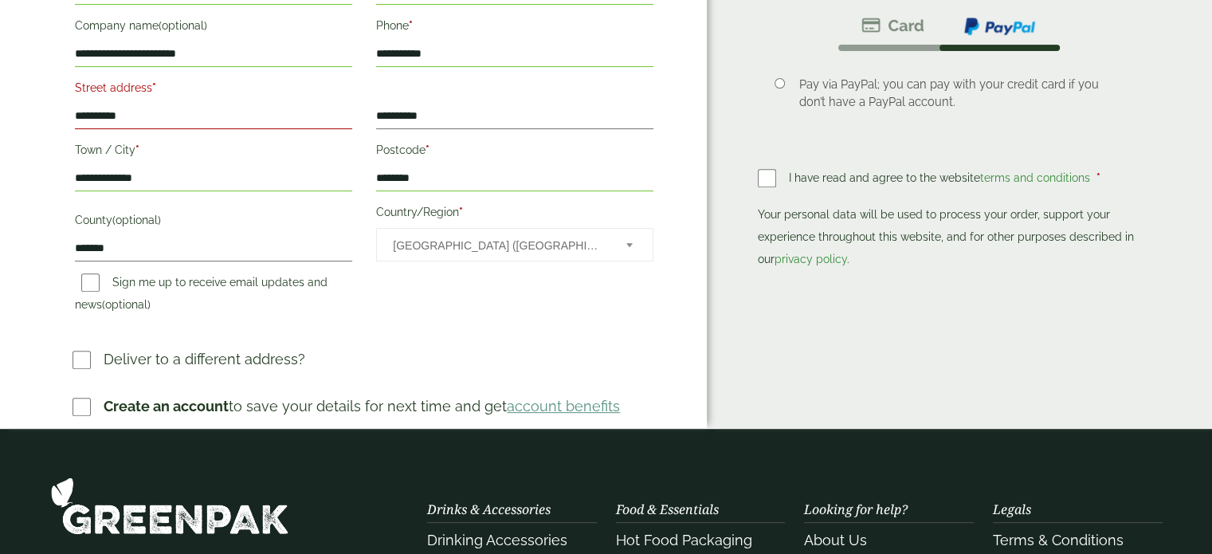 The width and height of the screenshot is (1212, 554). What do you see at coordinates (957, 93) in the screenshot?
I see `p: Pay via PayPal; you can pay with your credit card if you don’t have a PayPal account.` at bounding box center [957, 93].